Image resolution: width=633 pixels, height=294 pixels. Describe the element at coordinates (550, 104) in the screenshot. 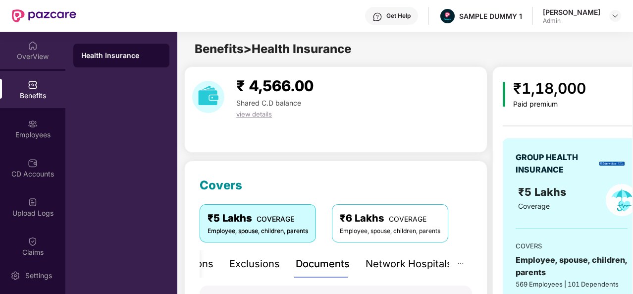

I see `div: Paid premium` at that location.